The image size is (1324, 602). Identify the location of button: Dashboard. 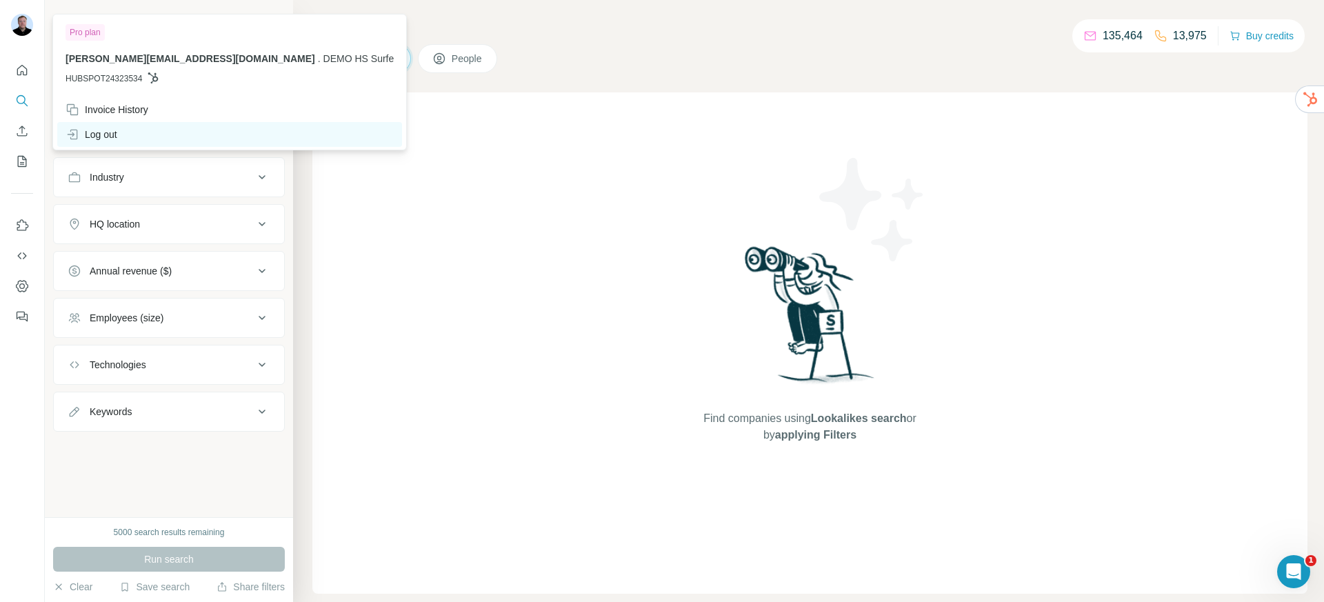
(22, 286).